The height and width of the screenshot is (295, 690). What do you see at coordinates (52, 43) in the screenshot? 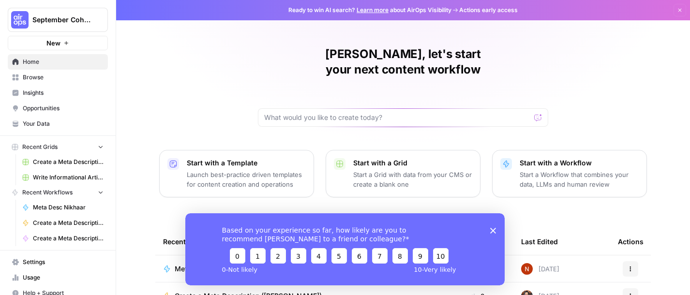
I see `button: 0` at bounding box center [52, 43].